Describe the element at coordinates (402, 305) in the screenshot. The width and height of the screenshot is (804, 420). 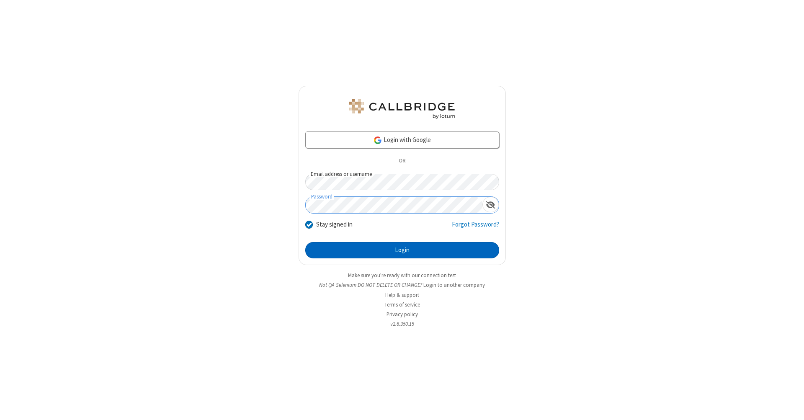
I see `a: Terms of service` at that location.